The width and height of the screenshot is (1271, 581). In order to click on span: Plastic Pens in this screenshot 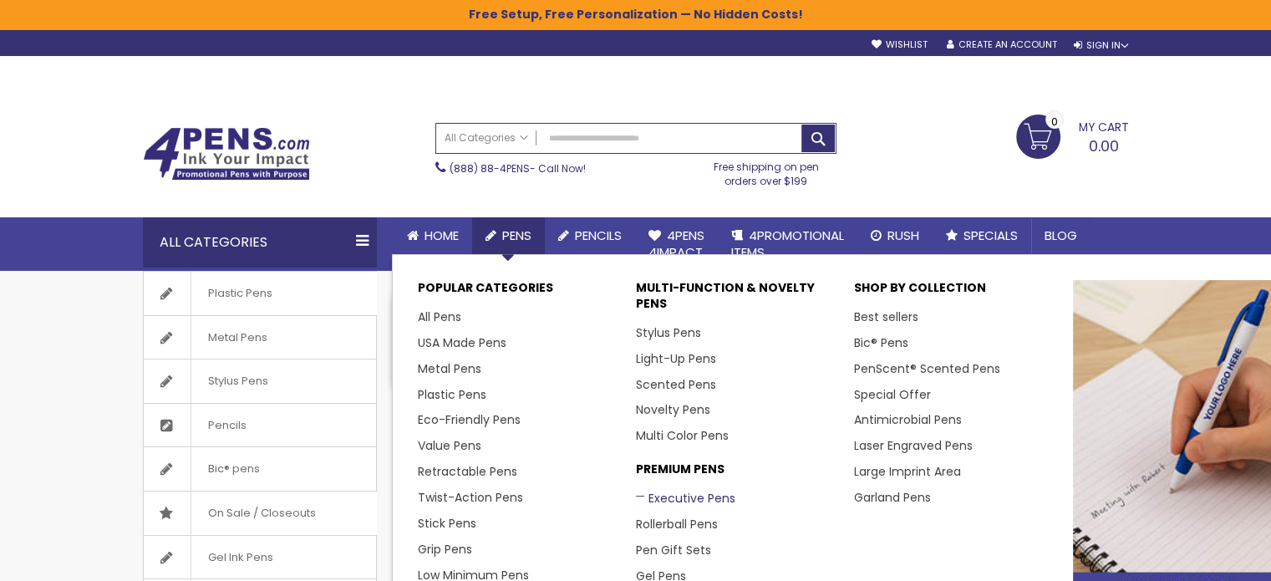, I will do `click(240, 293)`.